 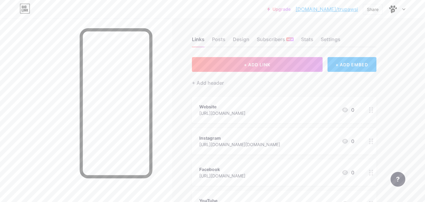 What do you see at coordinates (222, 169) in the screenshot?
I see `div: Facebook` at bounding box center [222, 169].